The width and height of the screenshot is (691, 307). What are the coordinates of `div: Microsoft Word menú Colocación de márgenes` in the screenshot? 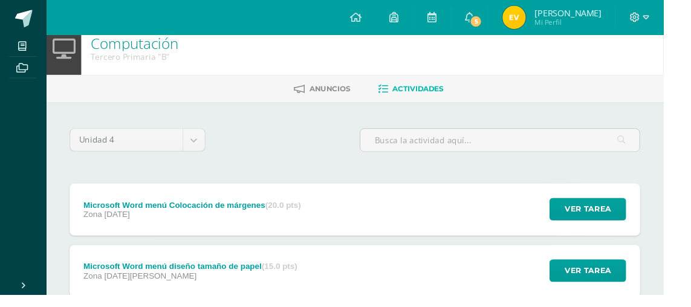 It's located at (200, 213).